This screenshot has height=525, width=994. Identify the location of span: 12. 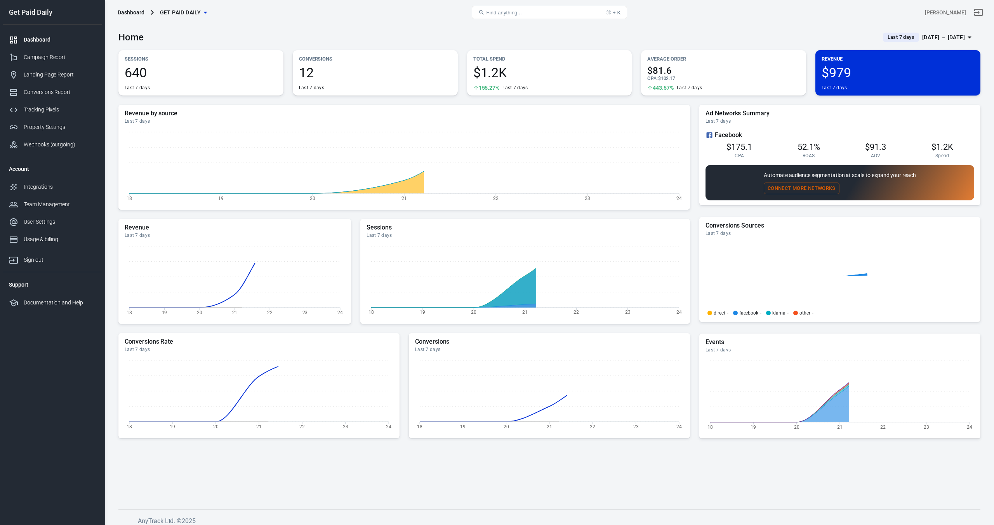
(375, 73).